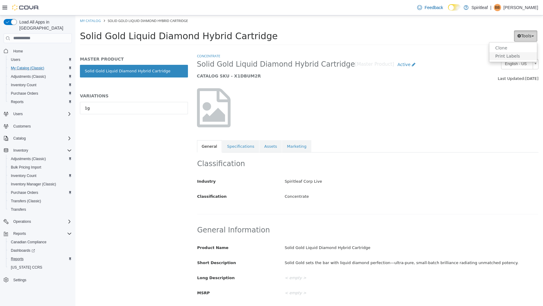 The height and width of the screenshot is (306, 543). I want to click on span: Washington CCRS, so click(40, 268).